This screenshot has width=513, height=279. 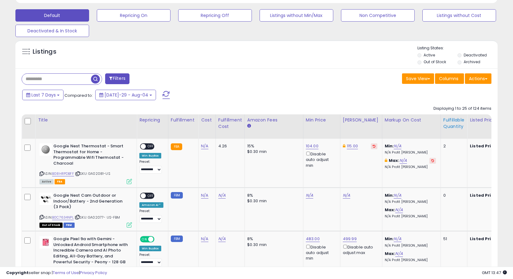 I want to click on span: ON, so click(x=144, y=239).